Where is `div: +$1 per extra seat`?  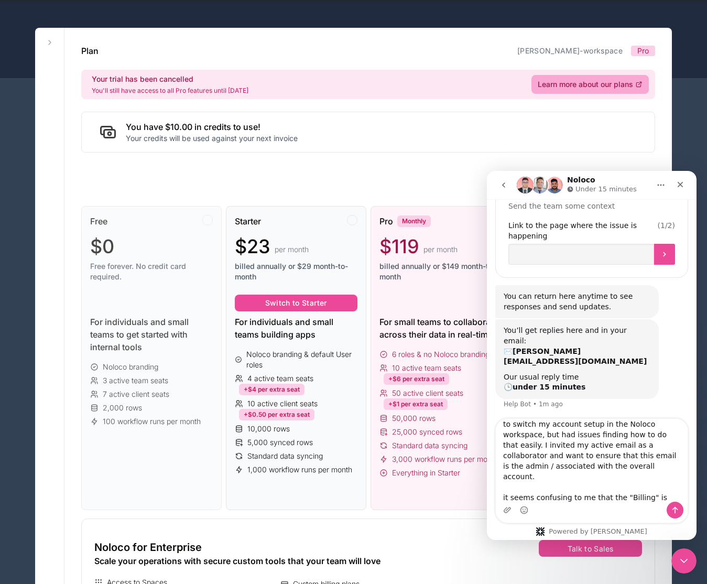 div: +$1 per extra seat is located at coordinates (416, 404).